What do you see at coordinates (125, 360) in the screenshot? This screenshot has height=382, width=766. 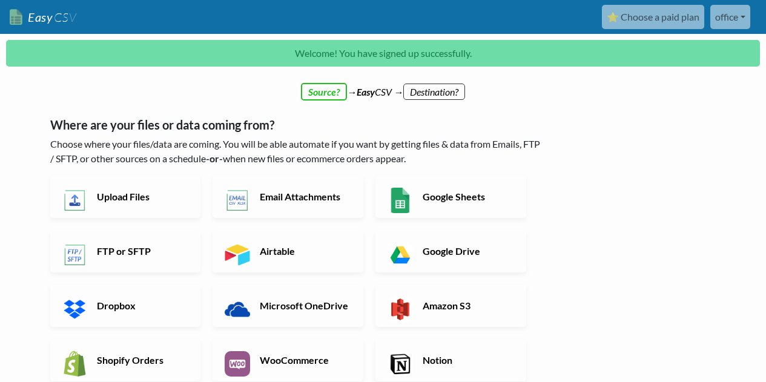 I see `a: Shopify Orders` at bounding box center [125, 360].